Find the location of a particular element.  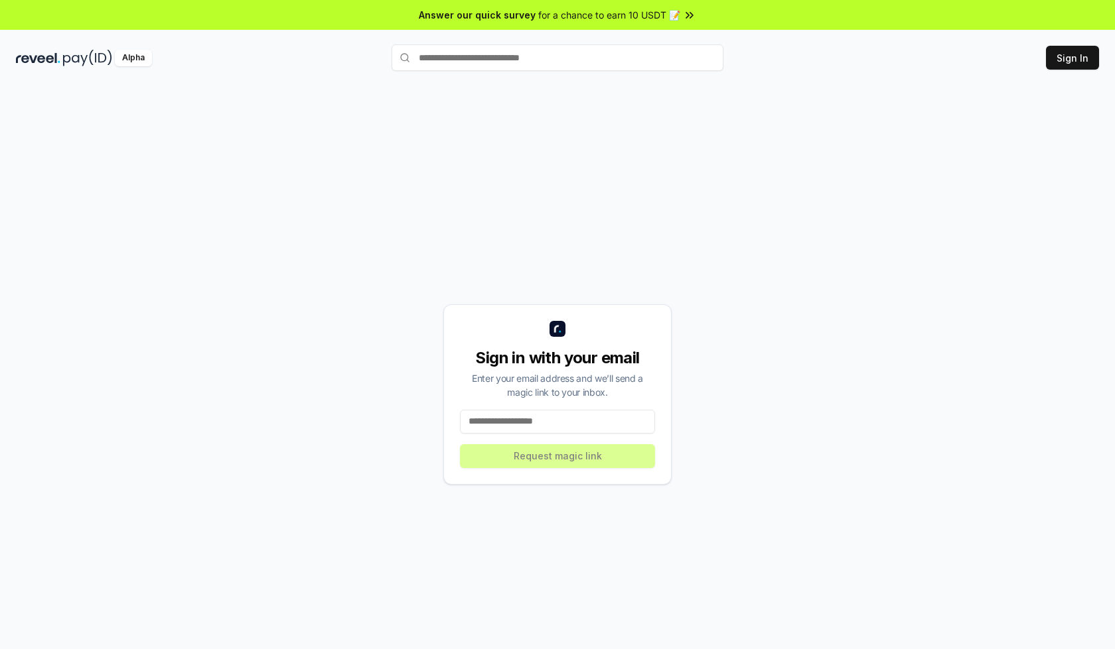

div: Enter your email address and we’ll send a magic link to your inbox. is located at coordinates (557, 385).